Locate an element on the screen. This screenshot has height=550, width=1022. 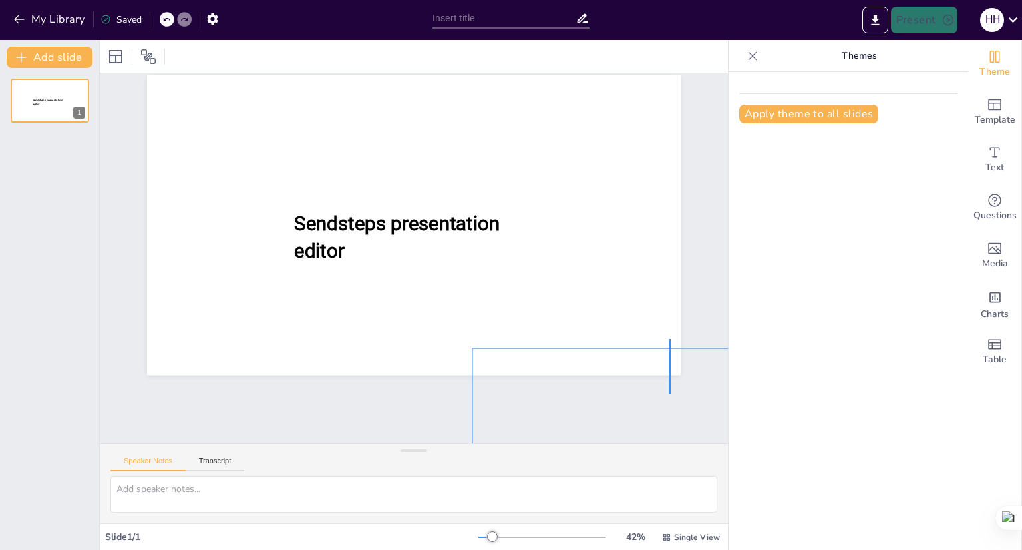
button: Speaker Notes is located at coordinates (148, 464).